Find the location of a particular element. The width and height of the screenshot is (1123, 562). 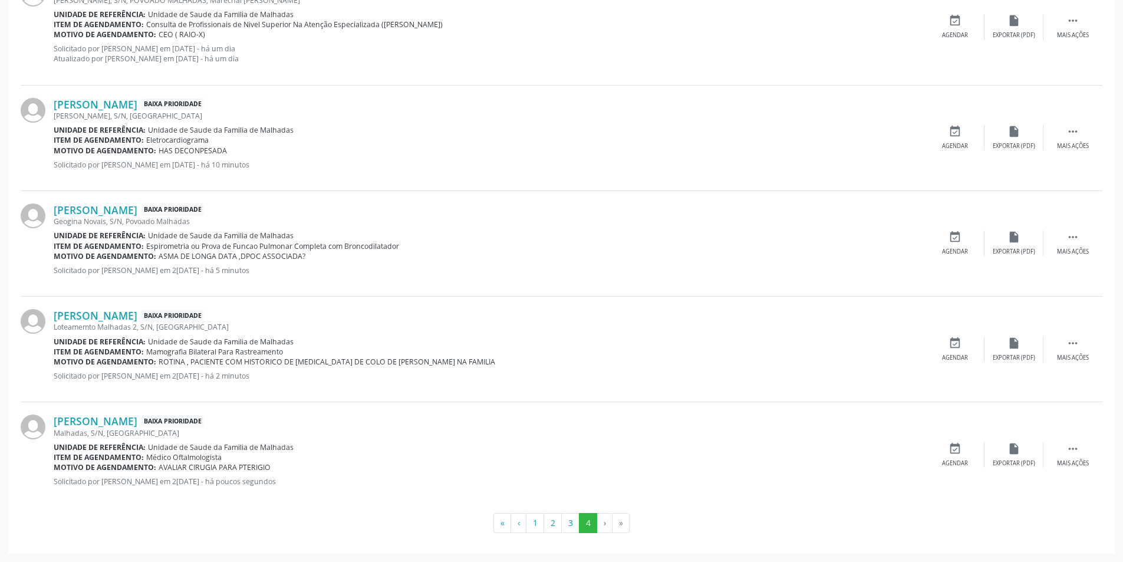

button: Go to first page is located at coordinates (502, 523).